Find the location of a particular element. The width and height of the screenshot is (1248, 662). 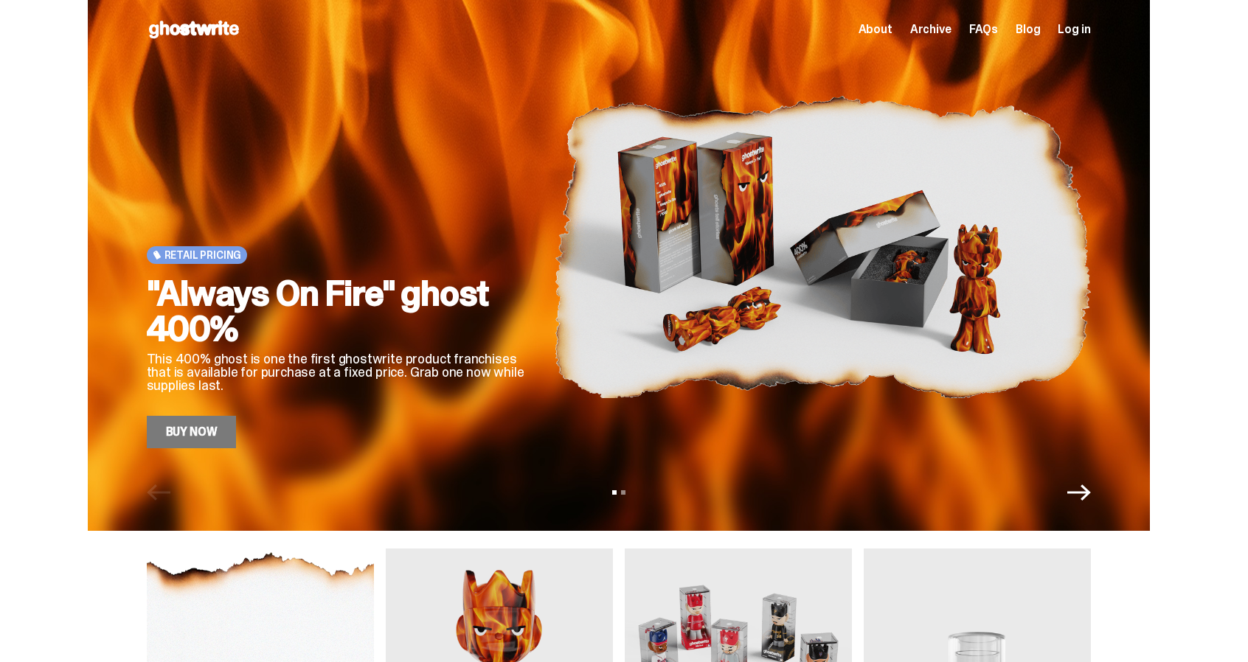

a: About is located at coordinates (876, 30).